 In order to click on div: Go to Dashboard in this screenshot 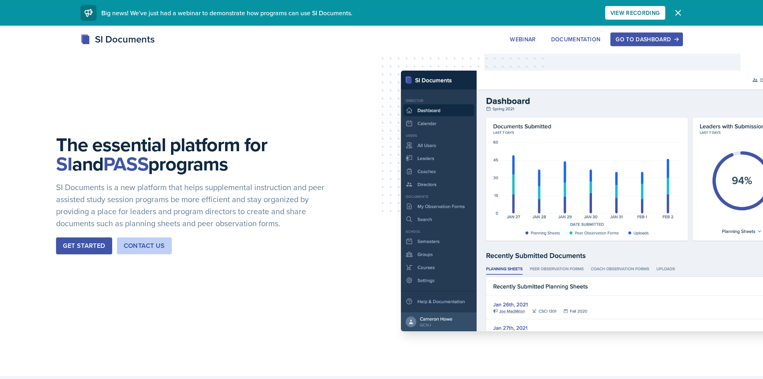, I will do `click(647, 39)`.